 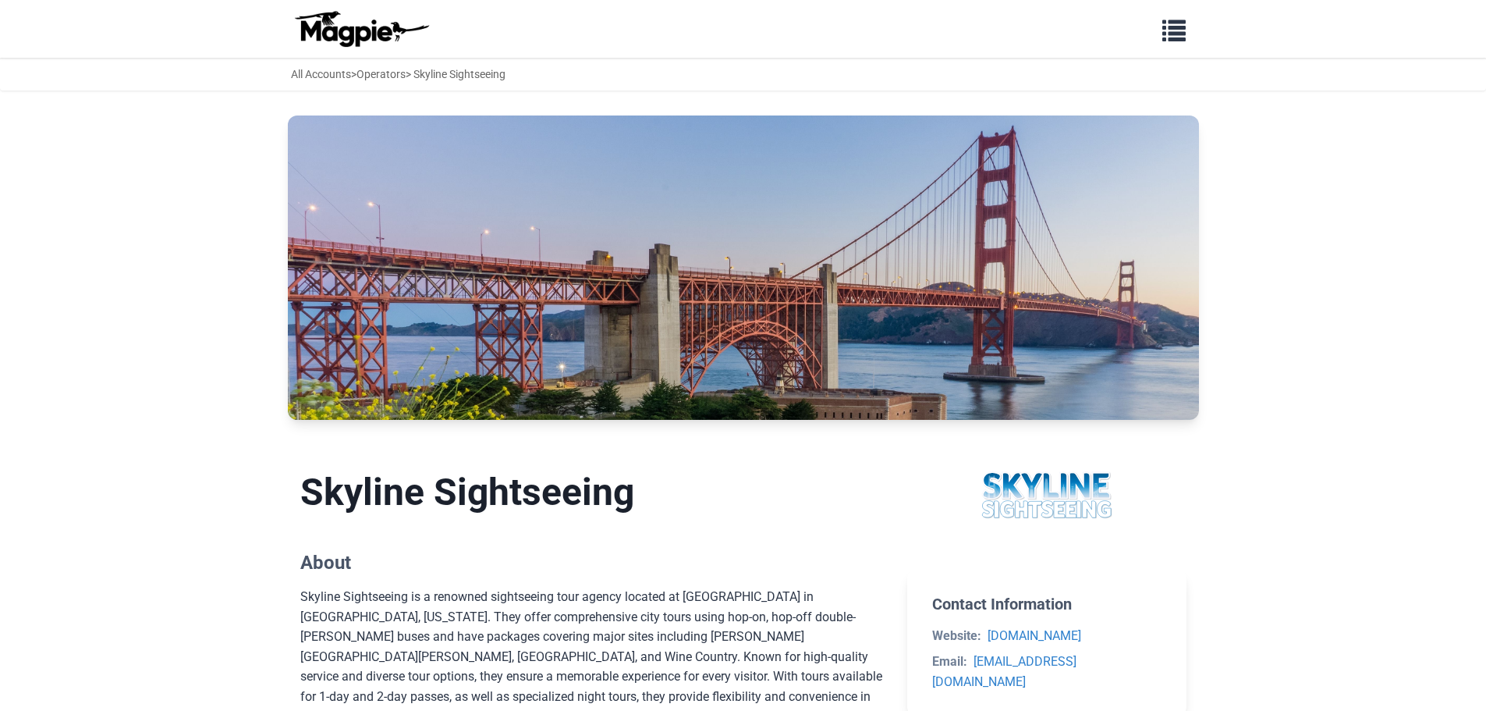 I want to click on strong: Website:, so click(x=957, y=635).